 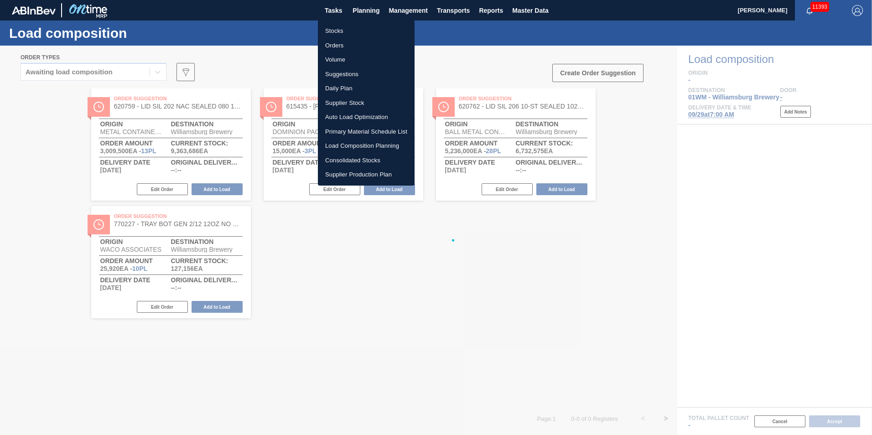 What do you see at coordinates (366, 31) in the screenshot?
I see `a: Stocks` at bounding box center [366, 31].